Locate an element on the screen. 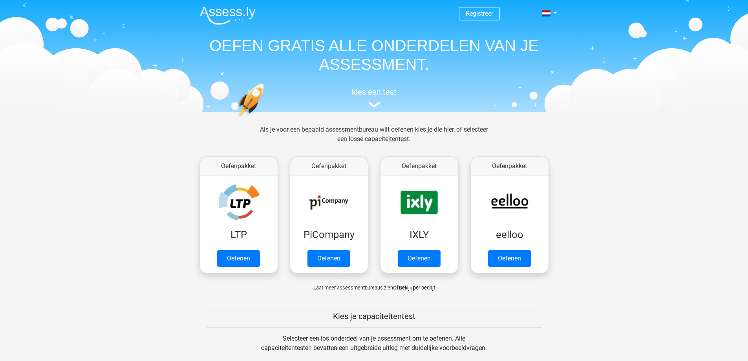 This screenshot has width=748, height=361. img: Assessly is located at coordinates (228, 15).